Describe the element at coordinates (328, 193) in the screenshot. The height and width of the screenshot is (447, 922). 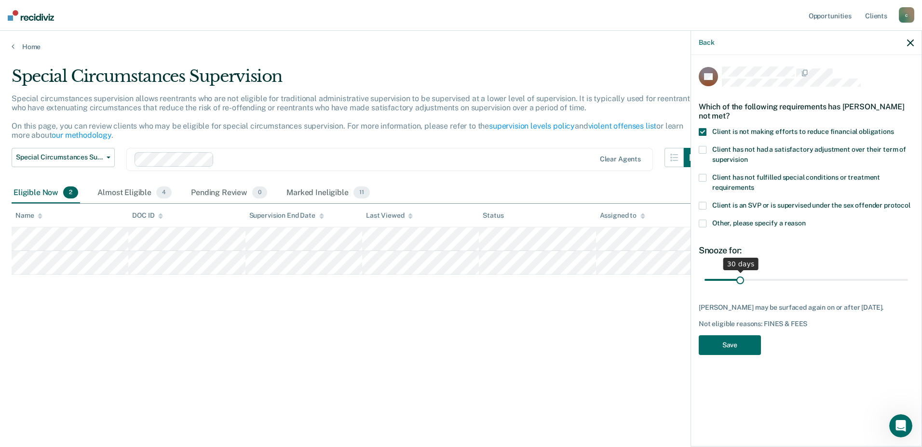
I see `div: Marked Ineligible` at that location.